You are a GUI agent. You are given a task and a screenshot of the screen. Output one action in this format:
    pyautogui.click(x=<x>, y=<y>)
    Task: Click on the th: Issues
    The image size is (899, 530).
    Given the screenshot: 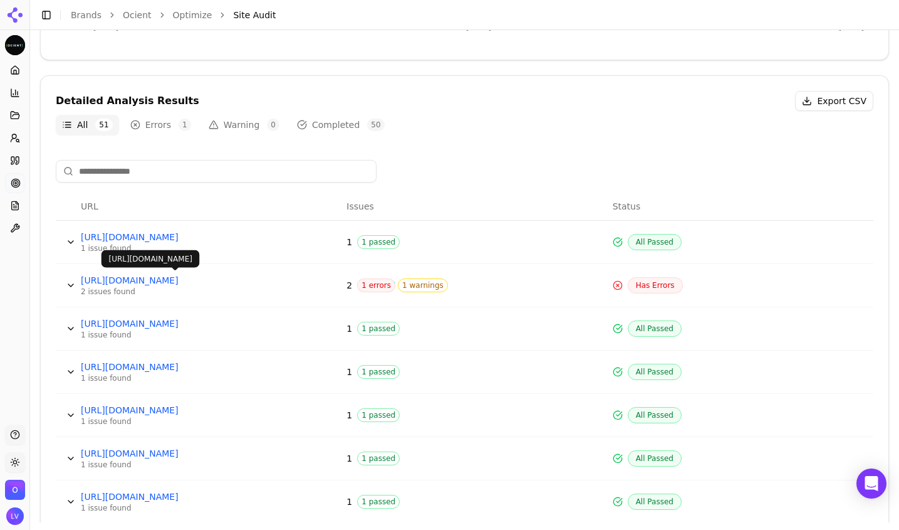 What is the action you would take?
    pyautogui.click(x=474, y=206)
    